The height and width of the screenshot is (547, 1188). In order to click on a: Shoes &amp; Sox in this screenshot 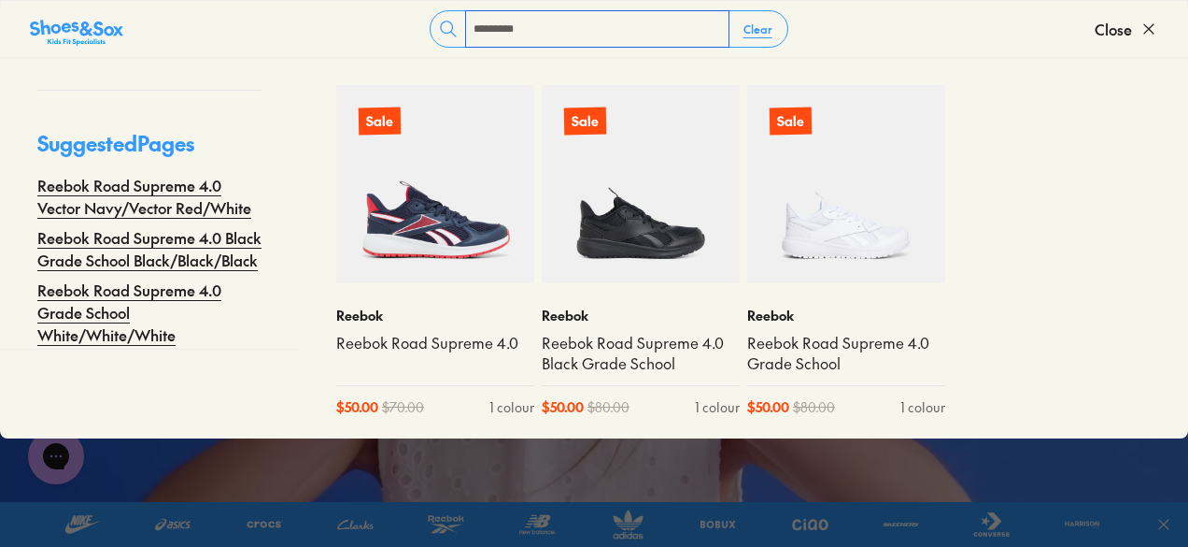, I will do `click(77, 29)`.